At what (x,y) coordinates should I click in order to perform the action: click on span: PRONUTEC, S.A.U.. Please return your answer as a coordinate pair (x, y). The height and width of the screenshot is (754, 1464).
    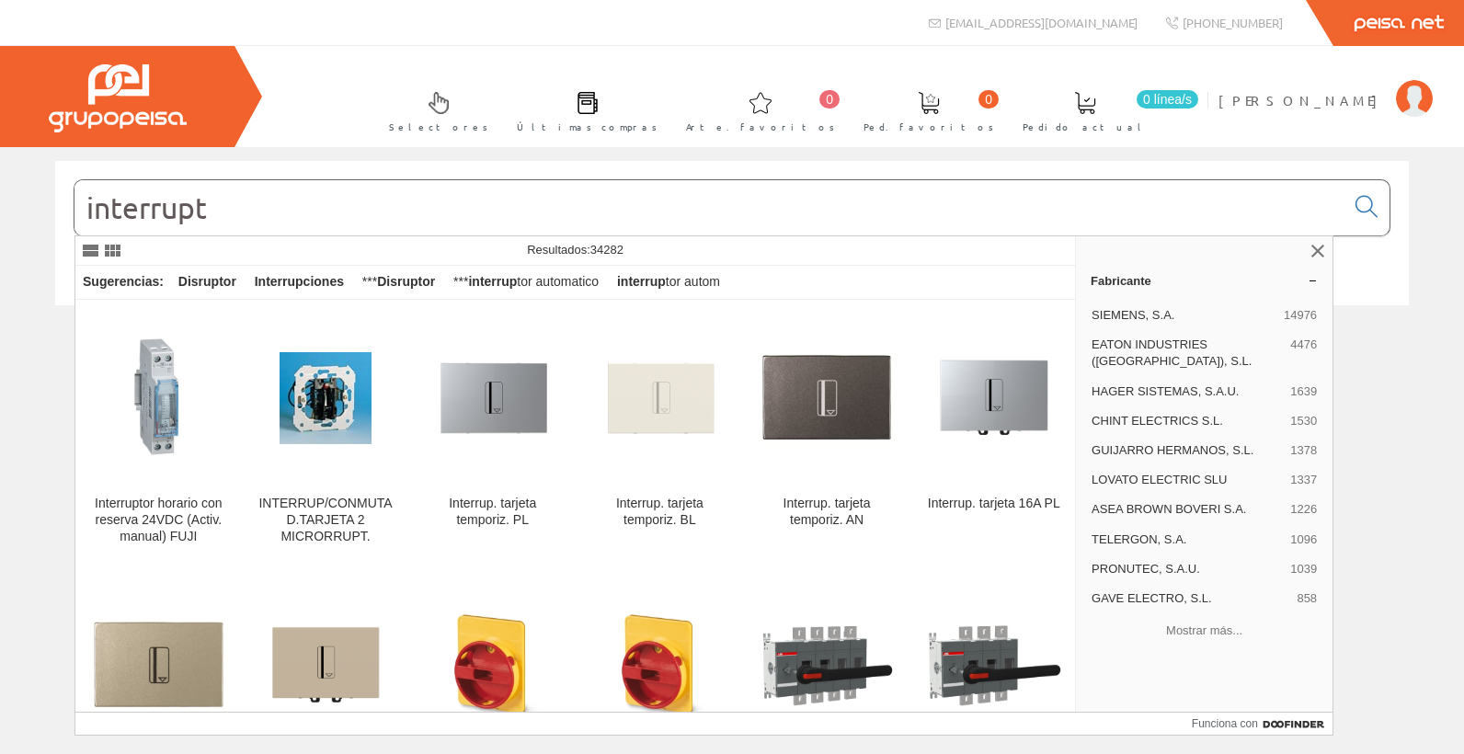
    Looking at the image, I should click on (1188, 569).